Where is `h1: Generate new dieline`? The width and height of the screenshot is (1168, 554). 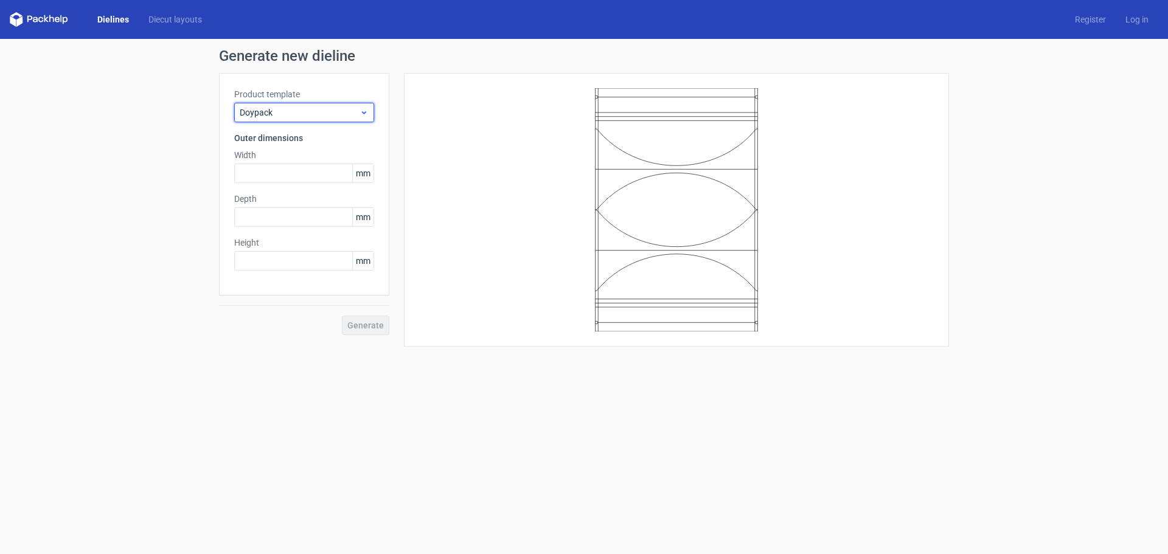 h1: Generate new dieline is located at coordinates (584, 56).